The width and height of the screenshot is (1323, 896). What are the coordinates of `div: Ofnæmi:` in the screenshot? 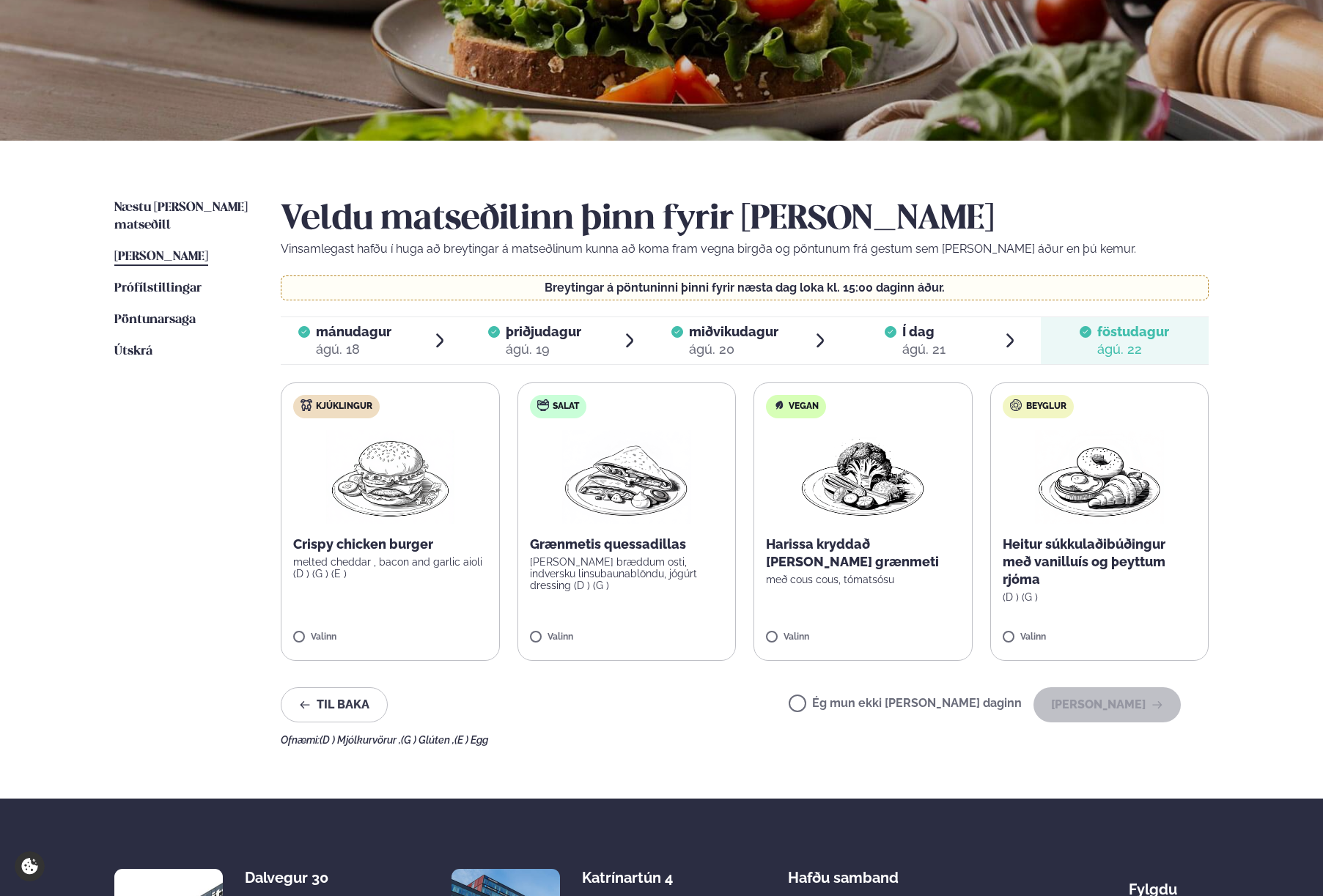 It's located at (745, 740).